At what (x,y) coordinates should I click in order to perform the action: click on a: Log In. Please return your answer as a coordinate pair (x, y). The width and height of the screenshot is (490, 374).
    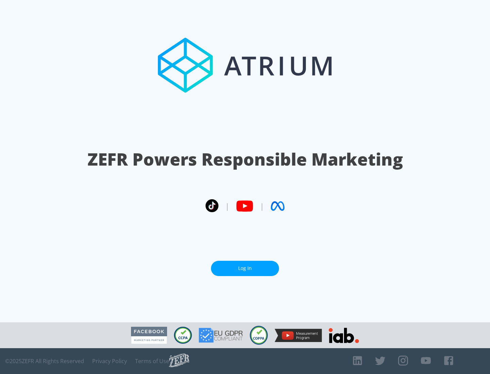
    Looking at the image, I should click on (245, 268).